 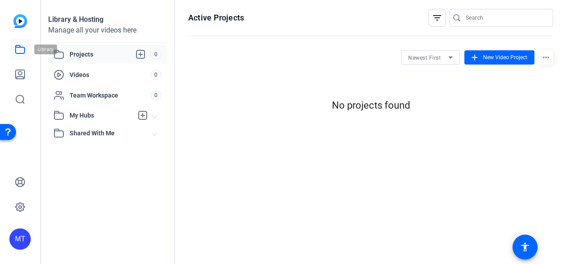 What do you see at coordinates (437, 18) in the screenshot?
I see `mat-icon: filter_list` at bounding box center [437, 18].